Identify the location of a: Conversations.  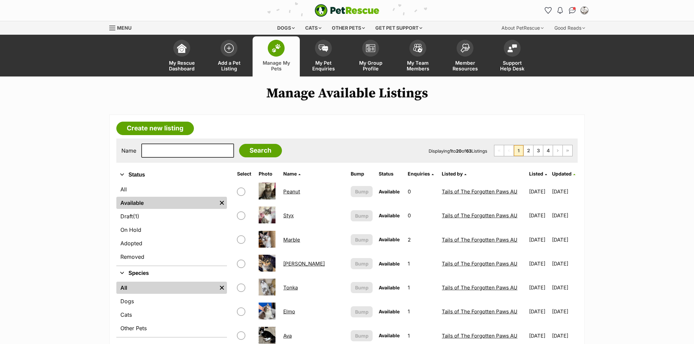
(572, 10).